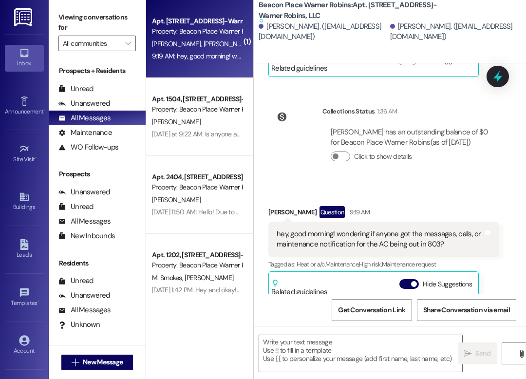  Describe the element at coordinates (24, 17) in the screenshot. I see `img: ResiDesk Logo` at that location.